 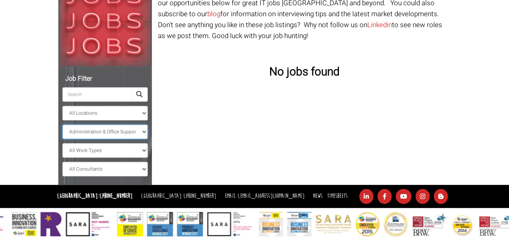 What do you see at coordinates (265, 196) in the screenshot?
I see `li: Email:` at bounding box center [265, 196].